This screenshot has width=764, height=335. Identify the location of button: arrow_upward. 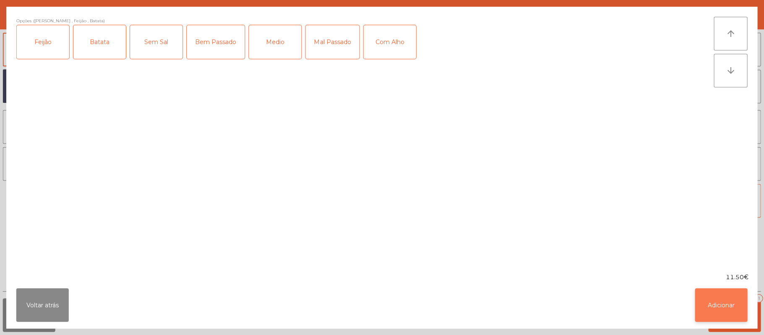
(731, 34).